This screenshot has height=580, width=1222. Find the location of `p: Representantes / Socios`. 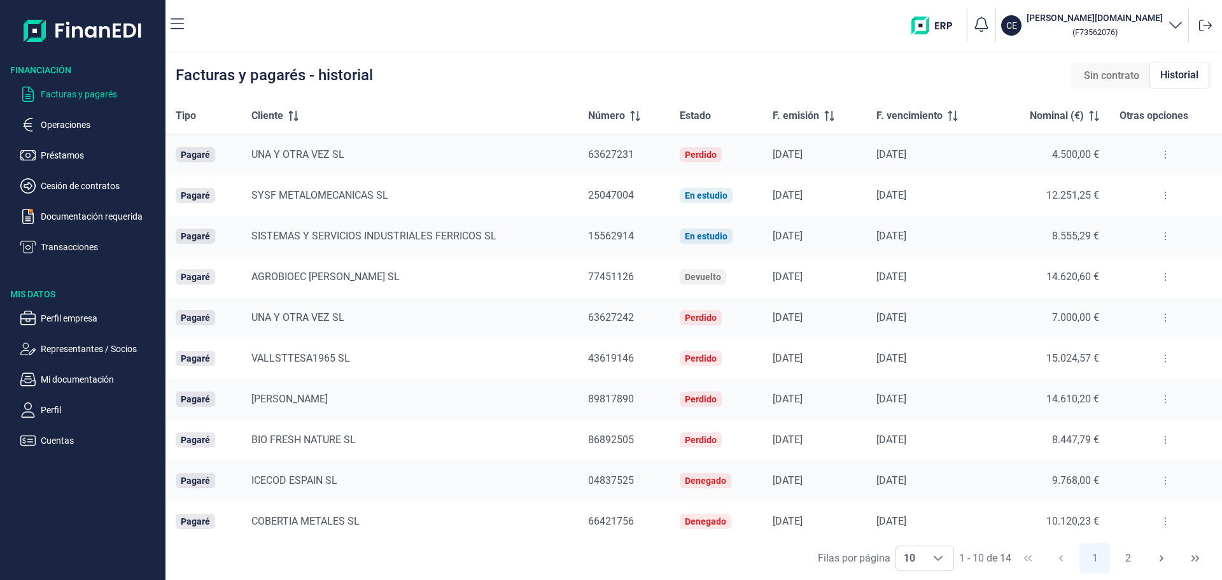

p: Representantes / Socios is located at coordinates (101, 349).